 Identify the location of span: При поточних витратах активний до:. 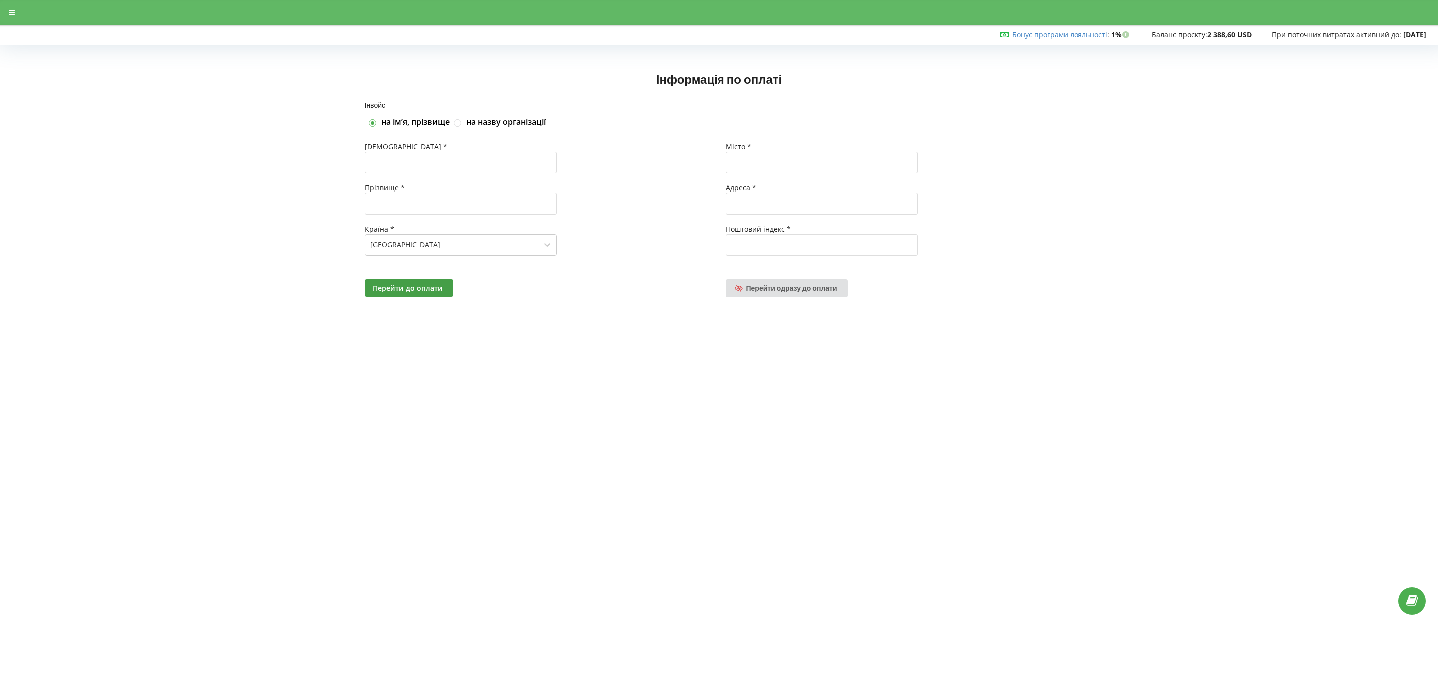
(1336, 34).